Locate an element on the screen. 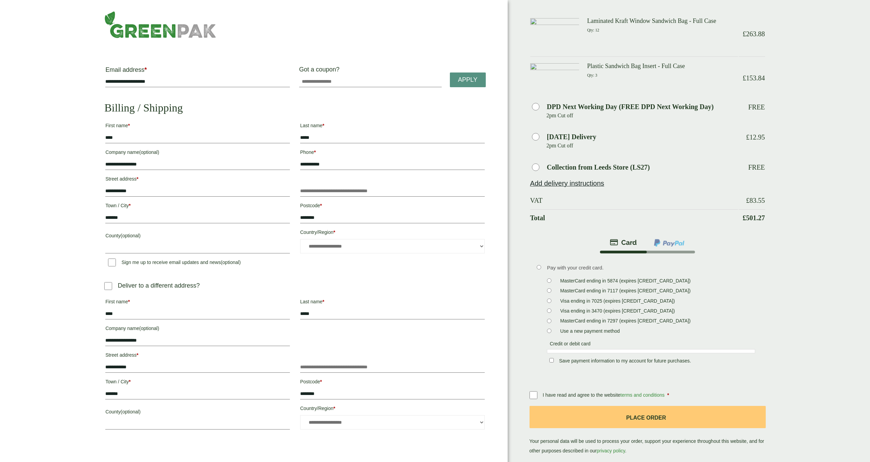 The width and height of the screenshot is (870, 462). label: Sign me up to receive email updates and news is located at coordinates (174, 263).